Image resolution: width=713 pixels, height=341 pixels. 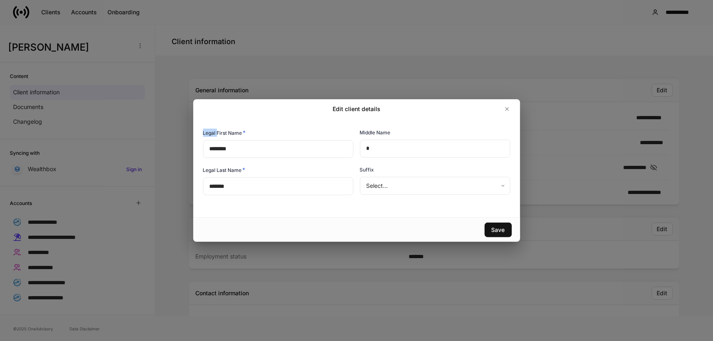 I want to click on button: Save, so click(x=498, y=230).